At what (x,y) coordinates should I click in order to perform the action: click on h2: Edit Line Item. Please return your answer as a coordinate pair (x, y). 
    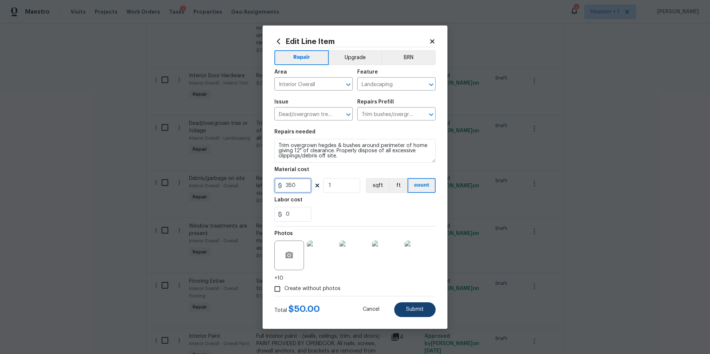
    Looking at the image, I should click on (352, 41).